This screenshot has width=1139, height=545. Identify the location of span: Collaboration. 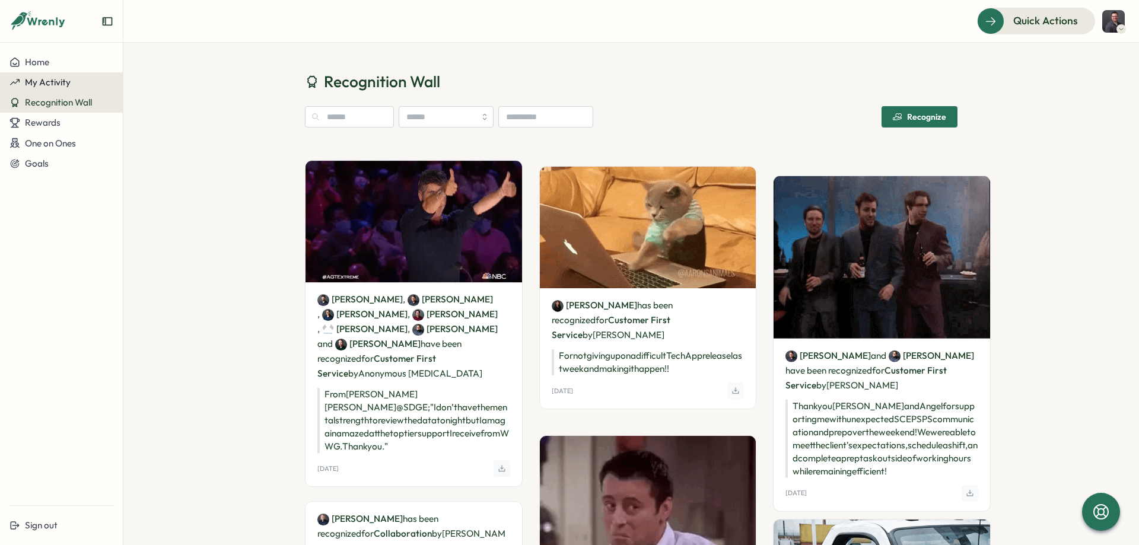
(403, 534).